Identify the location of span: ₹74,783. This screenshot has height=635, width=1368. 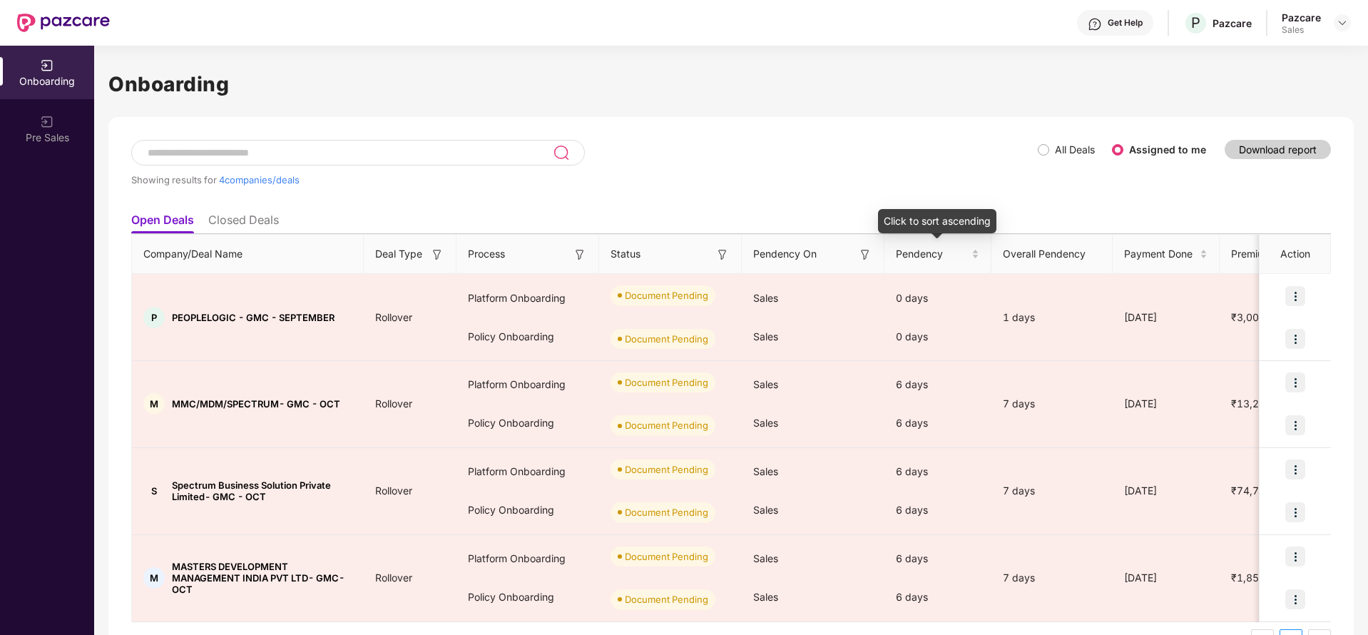
(1251, 490).